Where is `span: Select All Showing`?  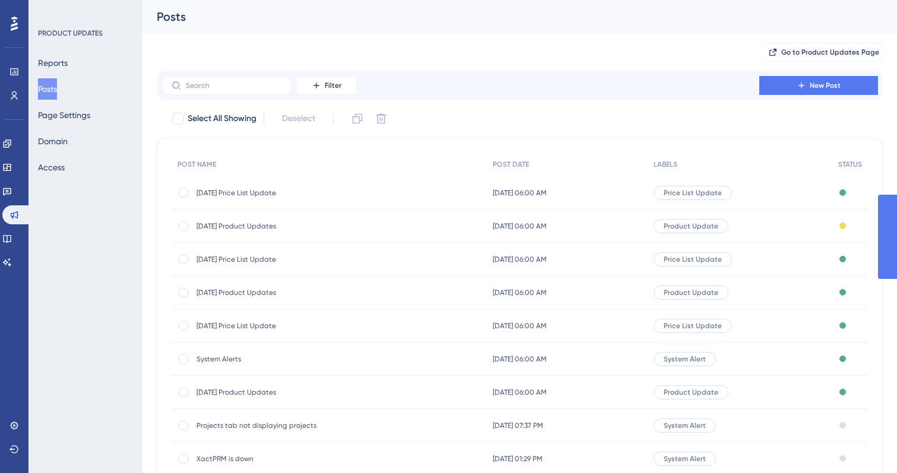
span: Select All Showing is located at coordinates (222, 119).